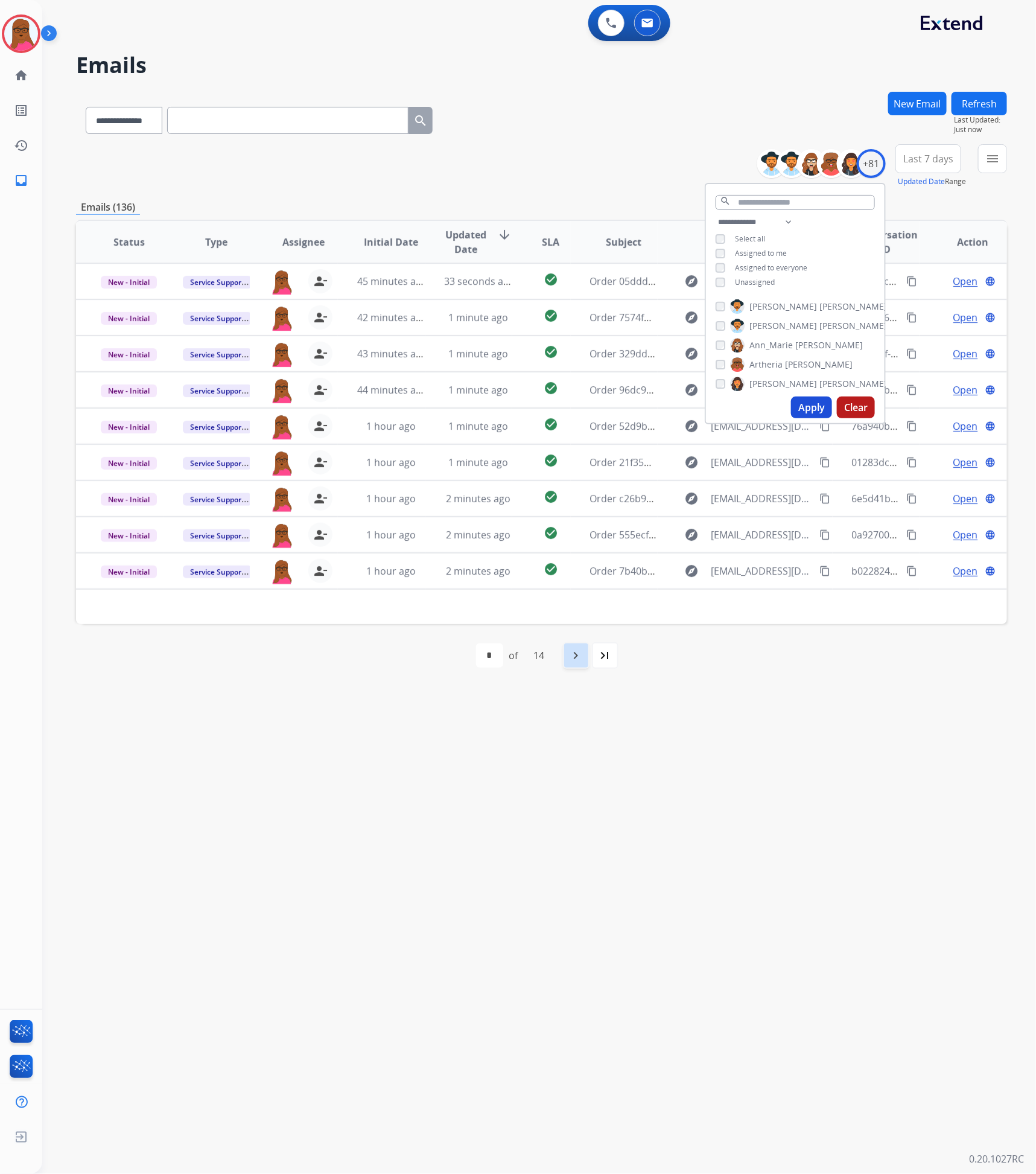 The image size is (1036, 1174). I want to click on button: Updated Date, so click(921, 182).